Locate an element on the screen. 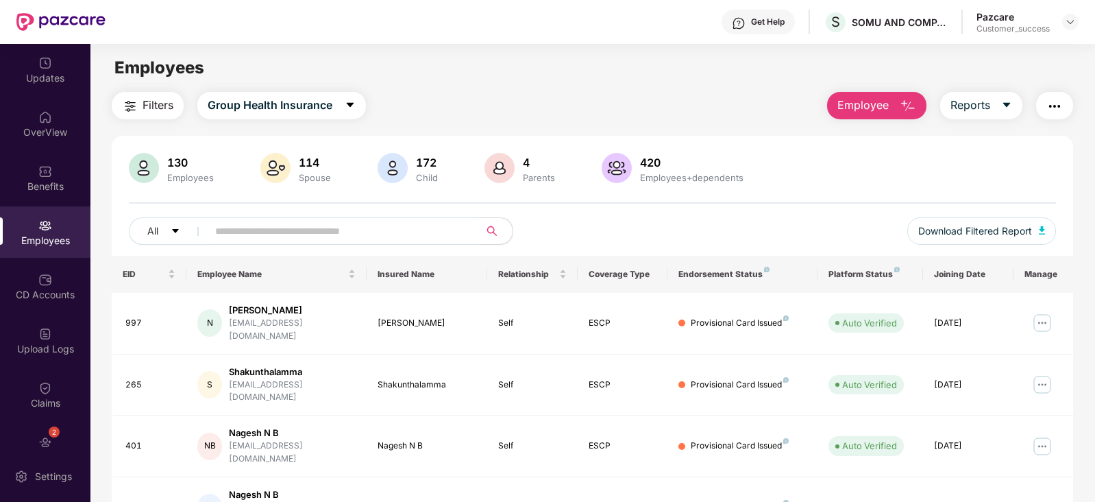 The height and width of the screenshot is (502, 1095). button: Employee is located at coordinates (876, 106).